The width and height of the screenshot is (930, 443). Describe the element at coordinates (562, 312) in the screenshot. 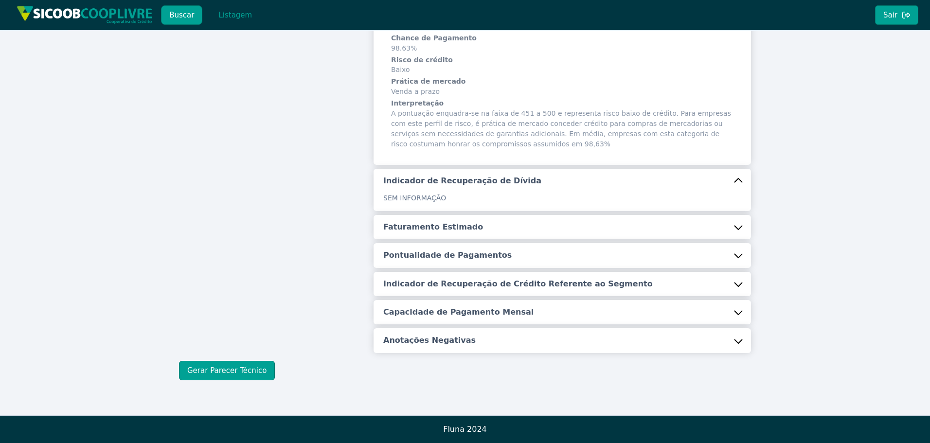

I see `button: Capacidade de Pagamento Mensal` at that location.